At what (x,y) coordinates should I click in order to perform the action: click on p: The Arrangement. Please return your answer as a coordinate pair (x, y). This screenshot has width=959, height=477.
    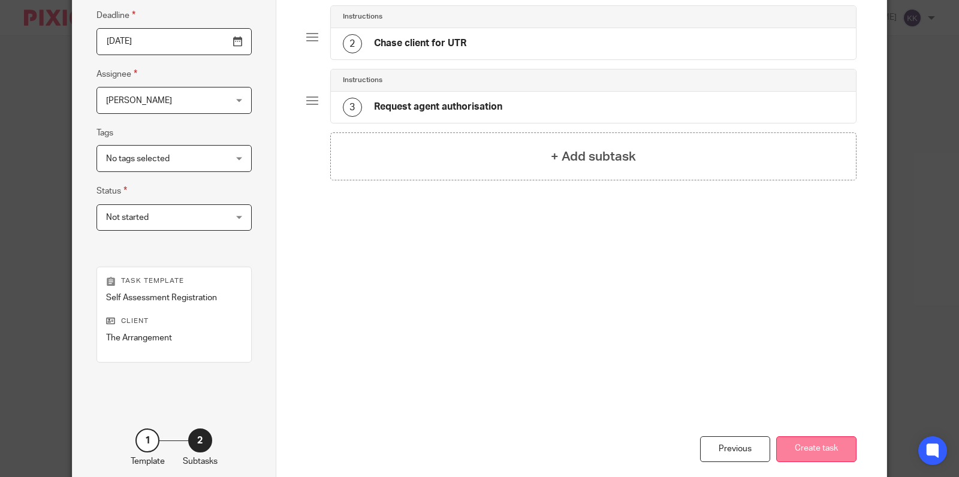
    Looking at the image, I should click on (174, 338).